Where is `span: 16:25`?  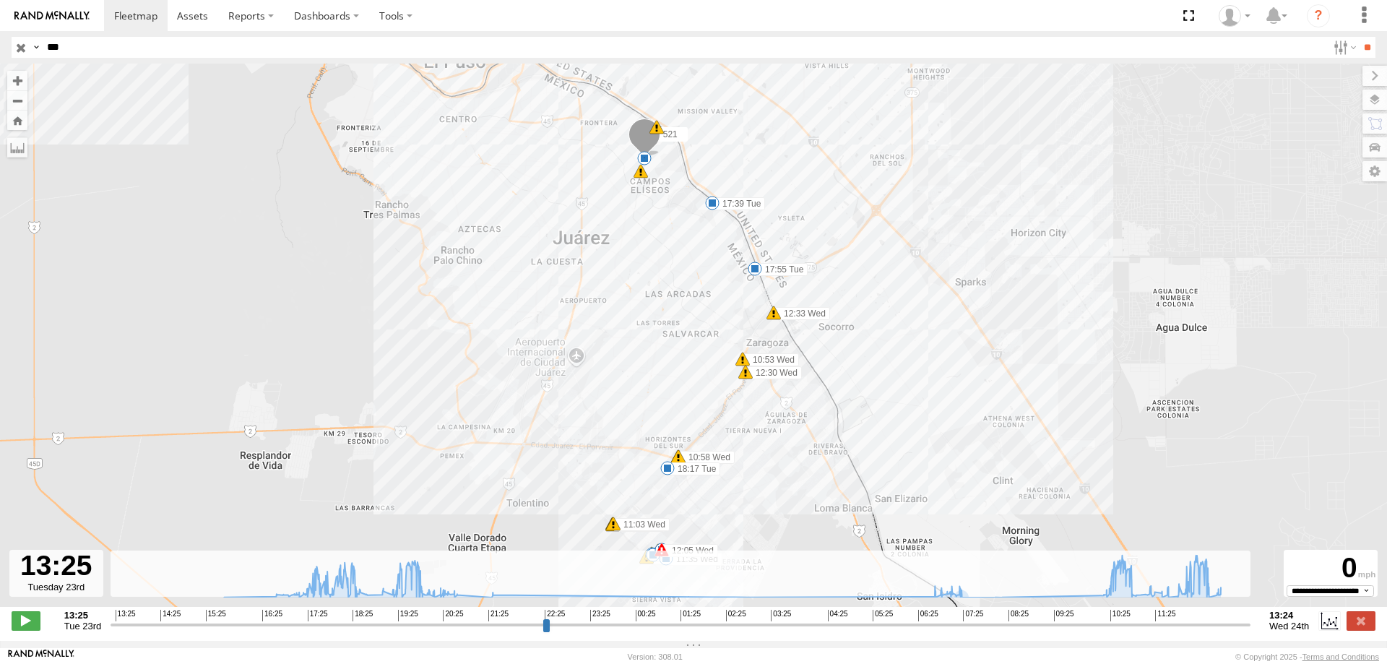 span: 16:25 is located at coordinates (272, 615).